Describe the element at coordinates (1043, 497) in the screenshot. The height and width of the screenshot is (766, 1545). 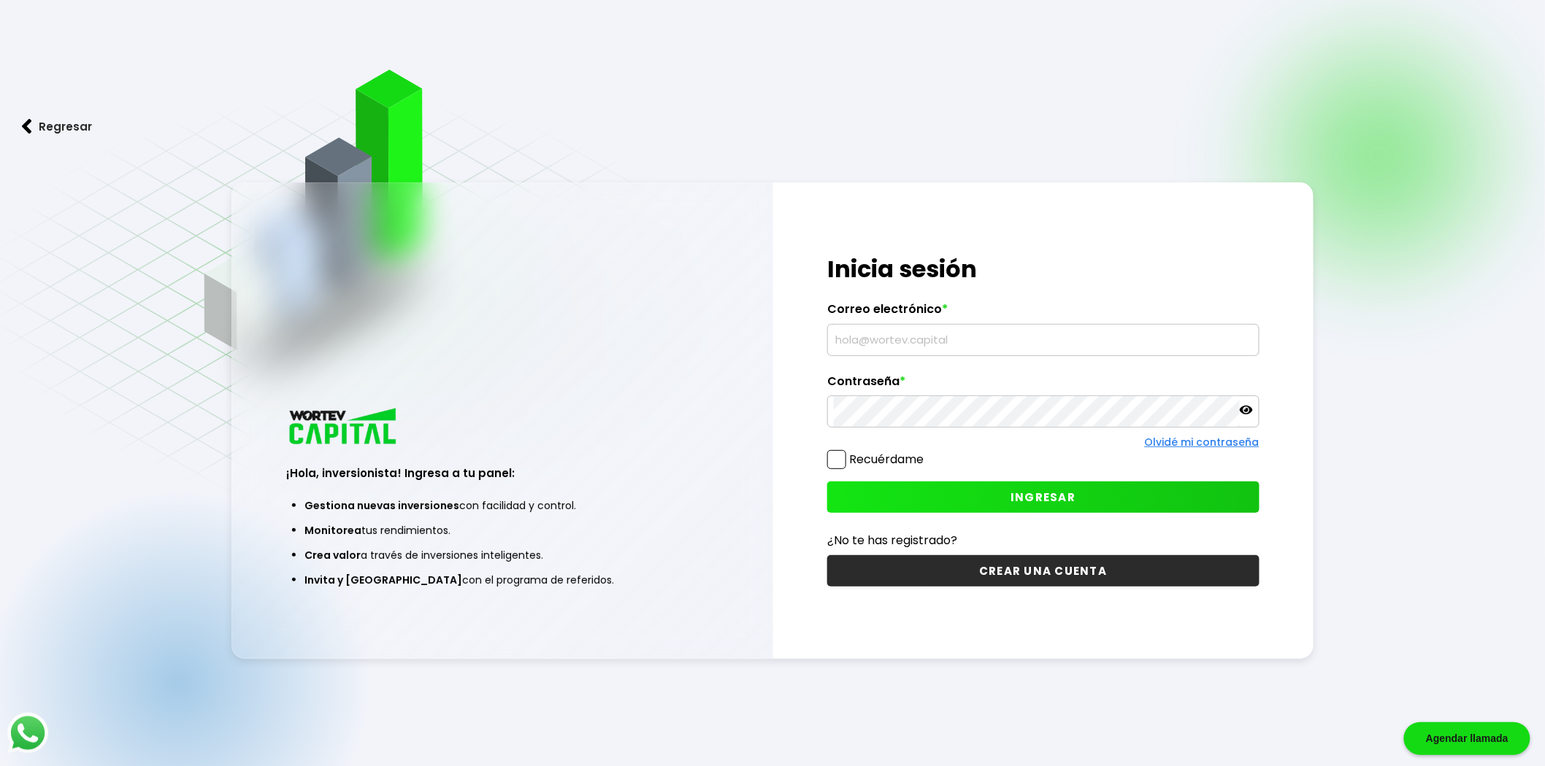
I see `button: INGRESAR` at that location.